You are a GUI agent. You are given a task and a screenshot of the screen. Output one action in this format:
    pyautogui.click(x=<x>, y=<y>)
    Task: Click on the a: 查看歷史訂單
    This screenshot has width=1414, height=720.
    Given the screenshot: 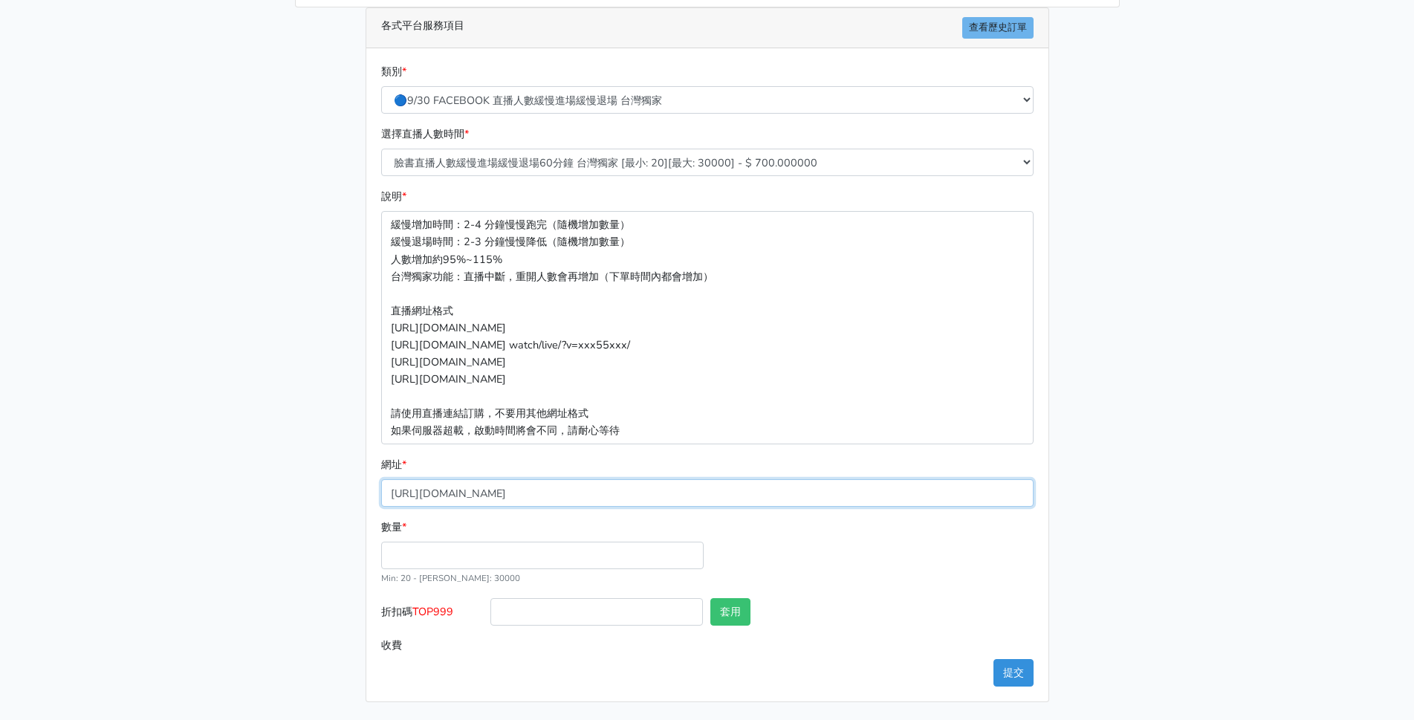 What is the action you would take?
    pyautogui.click(x=998, y=27)
    